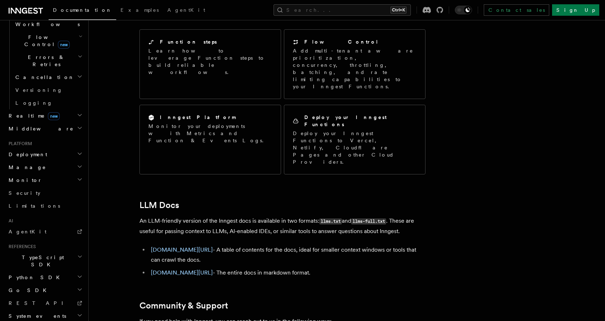 The height and width of the screenshot is (321, 605). Describe the element at coordinates (46, 21) in the screenshot. I see `span: Steps & Workflows` at that location.